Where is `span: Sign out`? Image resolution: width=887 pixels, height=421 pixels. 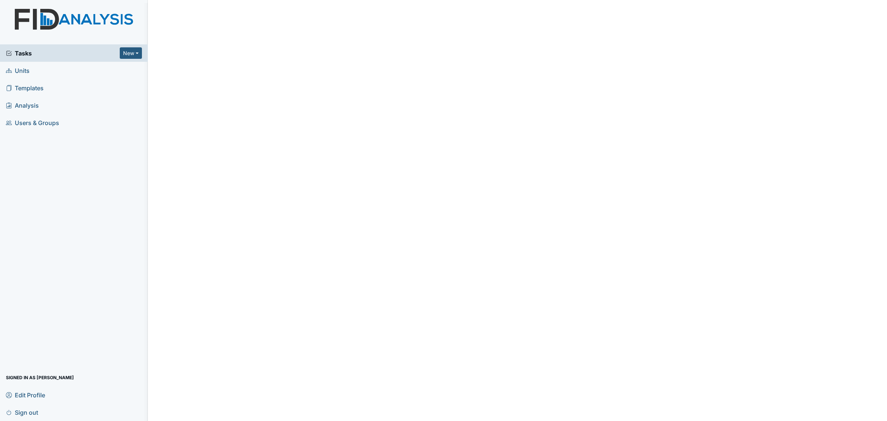
span: Sign out is located at coordinates (22, 412).